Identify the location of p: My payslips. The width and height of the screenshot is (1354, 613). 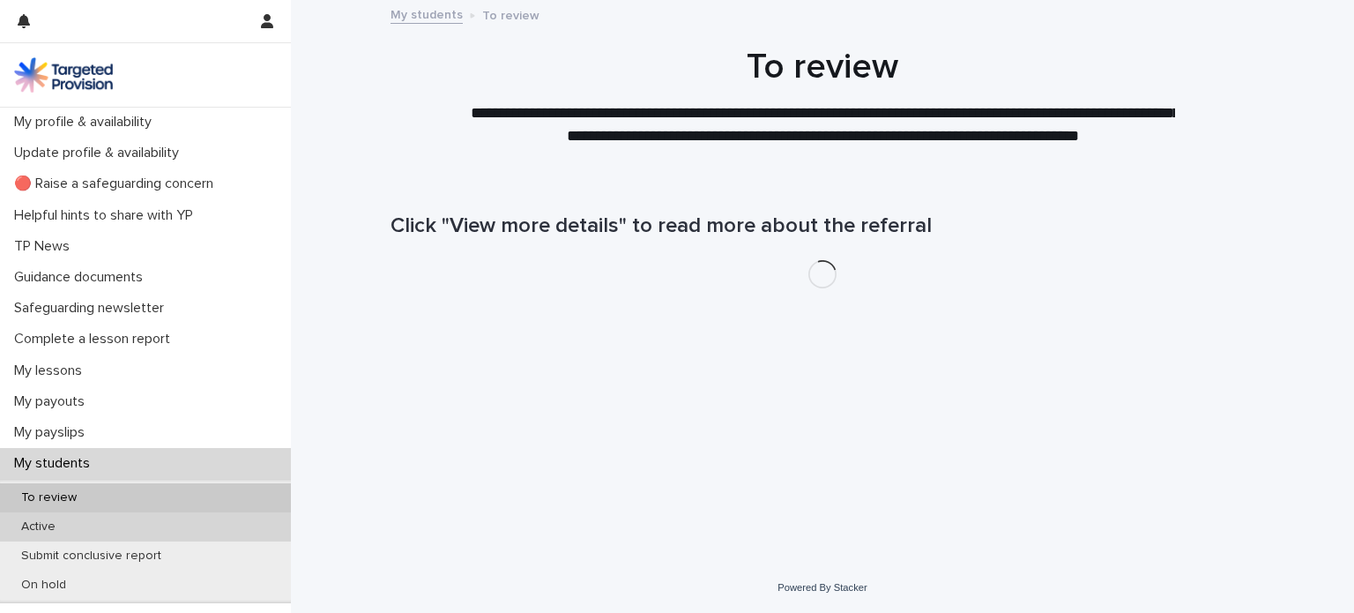
(53, 432).